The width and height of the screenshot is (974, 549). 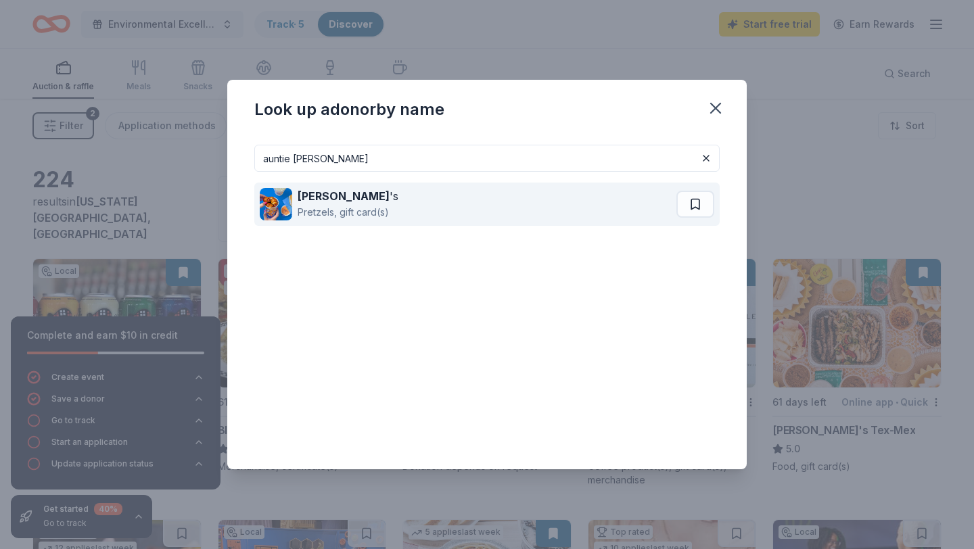 I want to click on div: Pretzels, gift card(s), so click(x=348, y=212).